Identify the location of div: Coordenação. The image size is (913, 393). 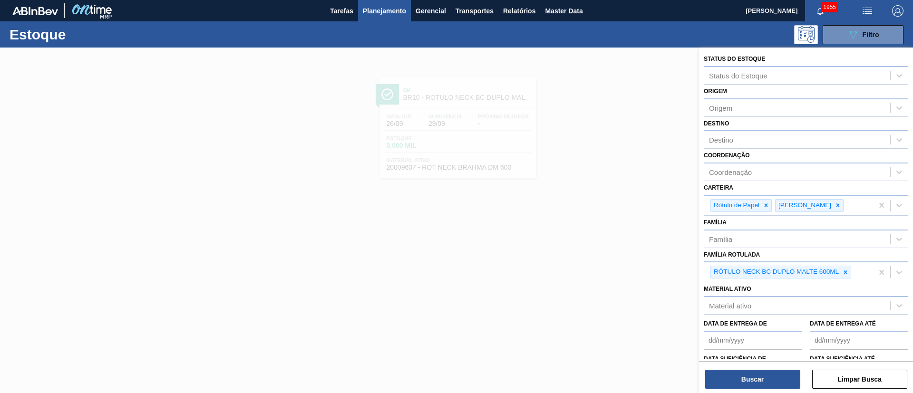
(731, 172).